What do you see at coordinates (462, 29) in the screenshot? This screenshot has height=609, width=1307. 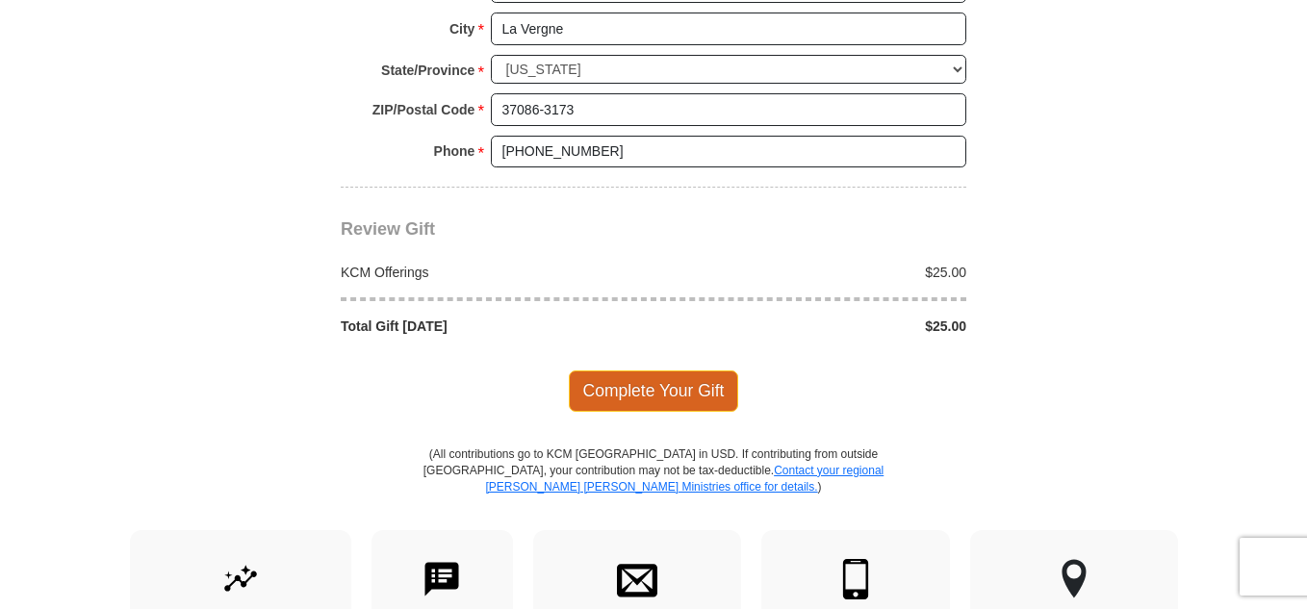 I see `strong: City` at bounding box center [462, 29].